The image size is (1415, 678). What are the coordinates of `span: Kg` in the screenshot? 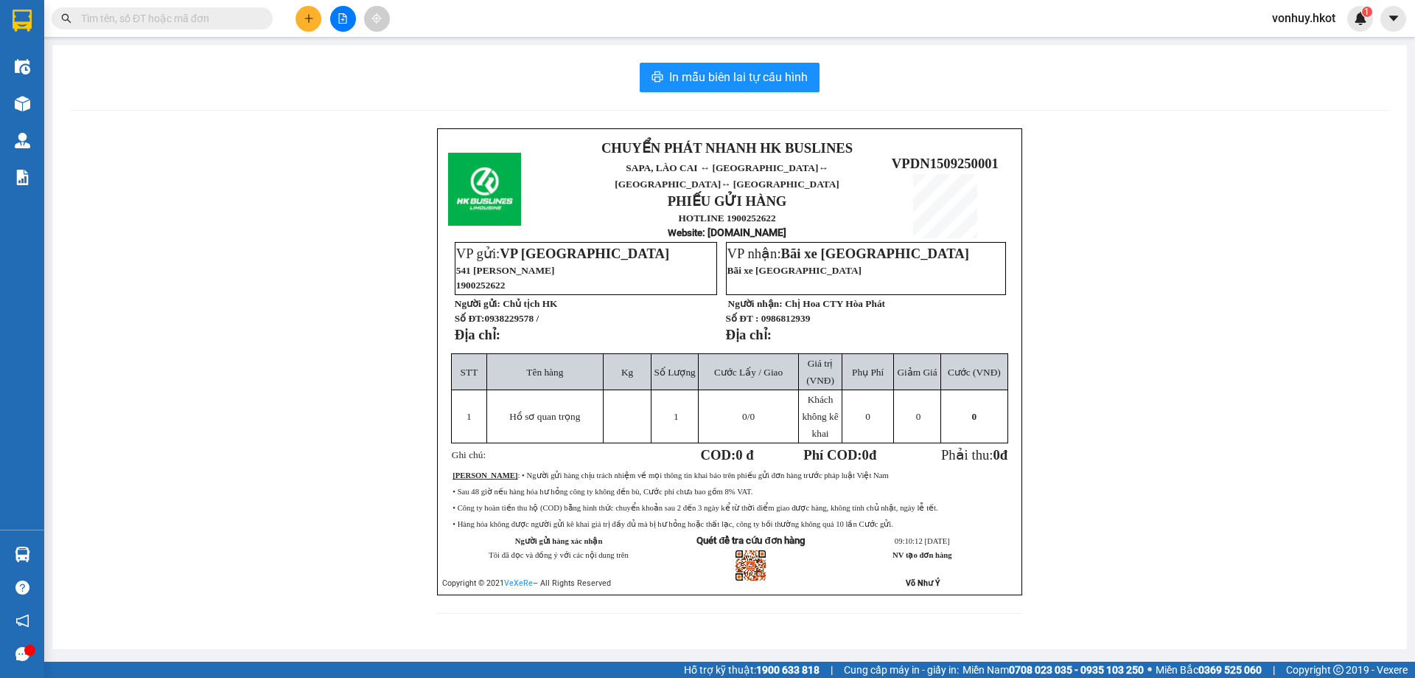 It's located at (627, 372).